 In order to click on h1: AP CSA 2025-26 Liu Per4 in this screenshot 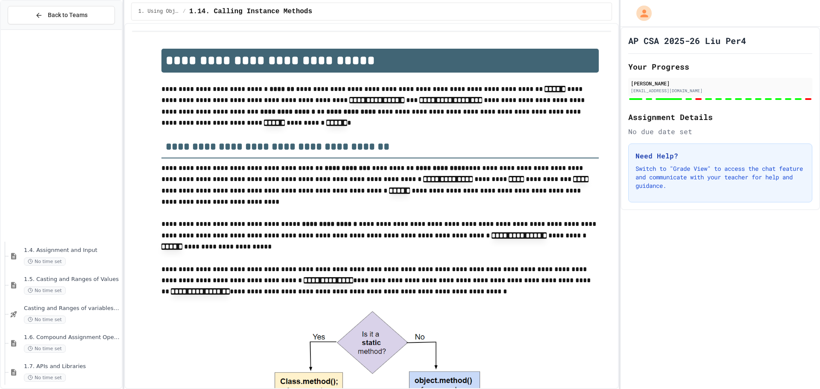, I will do `click(687, 41)`.